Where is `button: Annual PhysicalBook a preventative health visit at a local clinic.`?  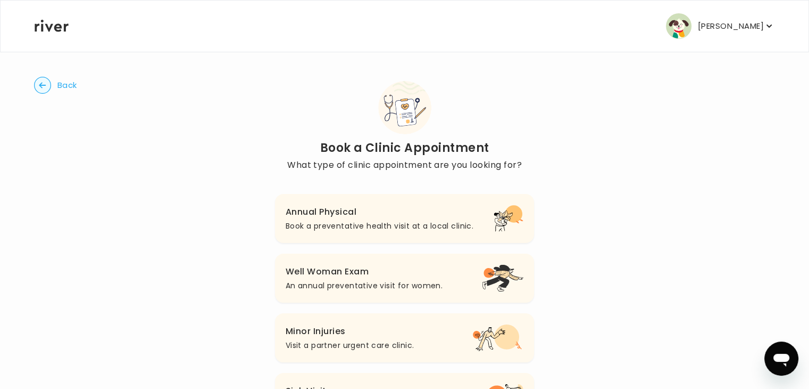 button: Annual PhysicalBook a preventative health visit at a local clinic. is located at coordinates (405, 218).